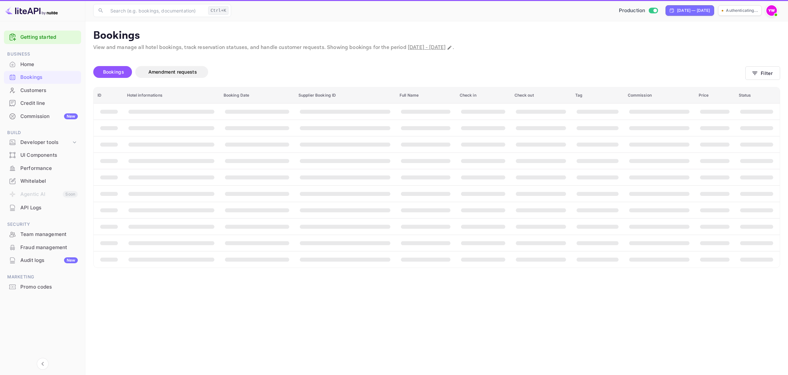 The image size is (788, 375). Describe the element at coordinates (483, 95) in the screenshot. I see `th: Check in` at that location.